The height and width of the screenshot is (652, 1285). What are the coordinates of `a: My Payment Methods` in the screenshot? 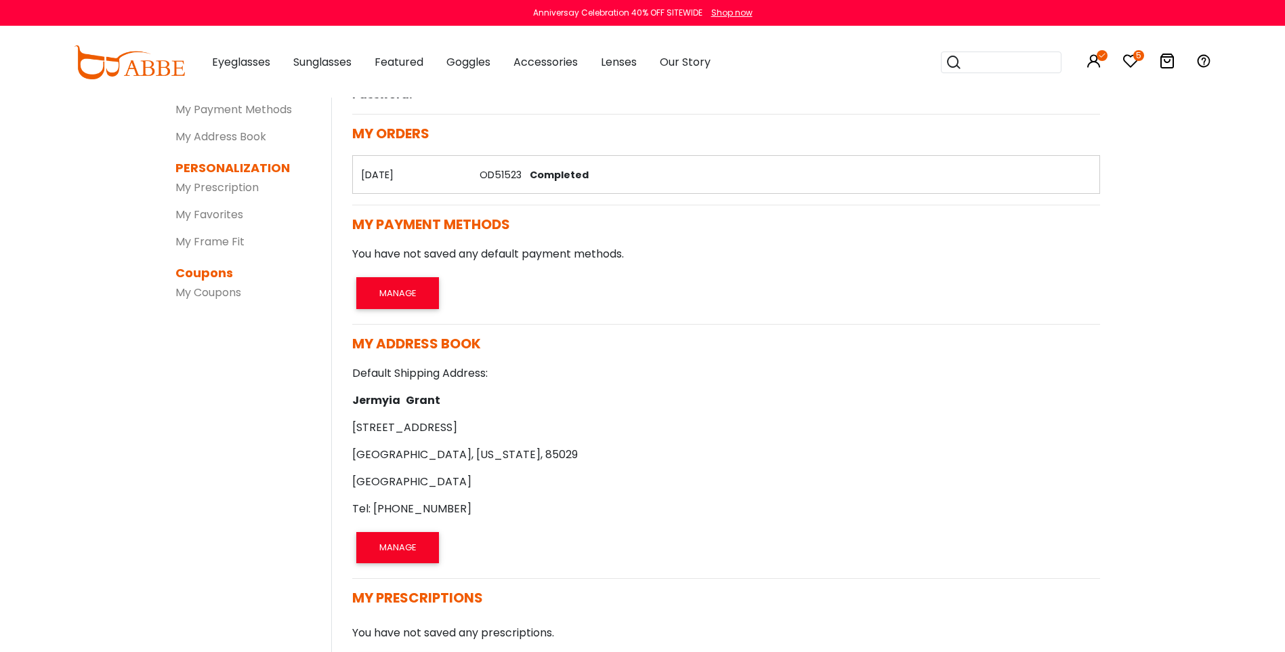 It's located at (234, 109).